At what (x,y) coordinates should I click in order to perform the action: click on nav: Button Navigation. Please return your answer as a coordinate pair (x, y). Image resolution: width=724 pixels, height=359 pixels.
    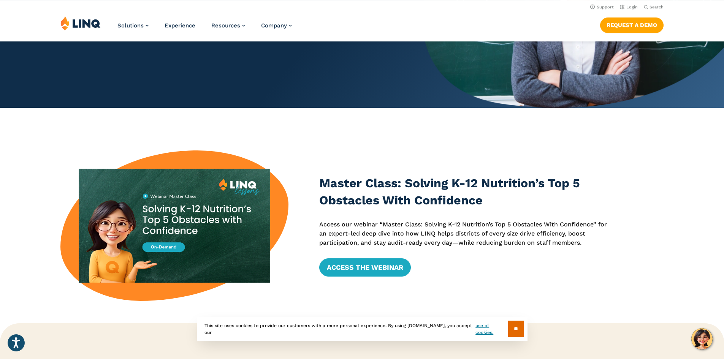
    Looking at the image, I should click on (631, 24).